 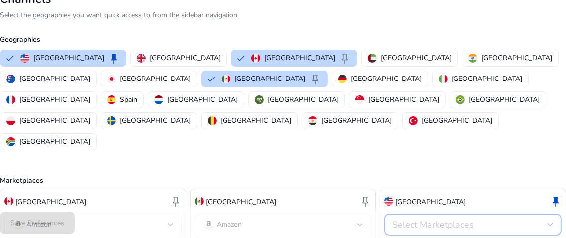 I want to click on img: se.svg, so click(x=111, y=121).